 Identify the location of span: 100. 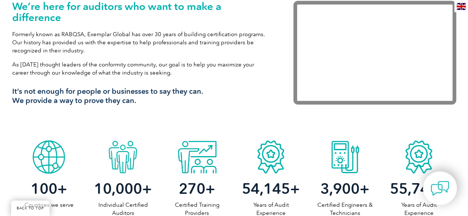
(44, 189).